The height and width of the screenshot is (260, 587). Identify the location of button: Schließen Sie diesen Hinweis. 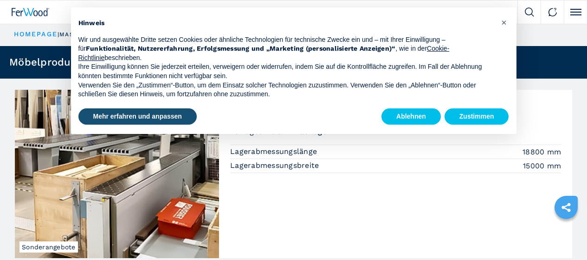
(505, 22).